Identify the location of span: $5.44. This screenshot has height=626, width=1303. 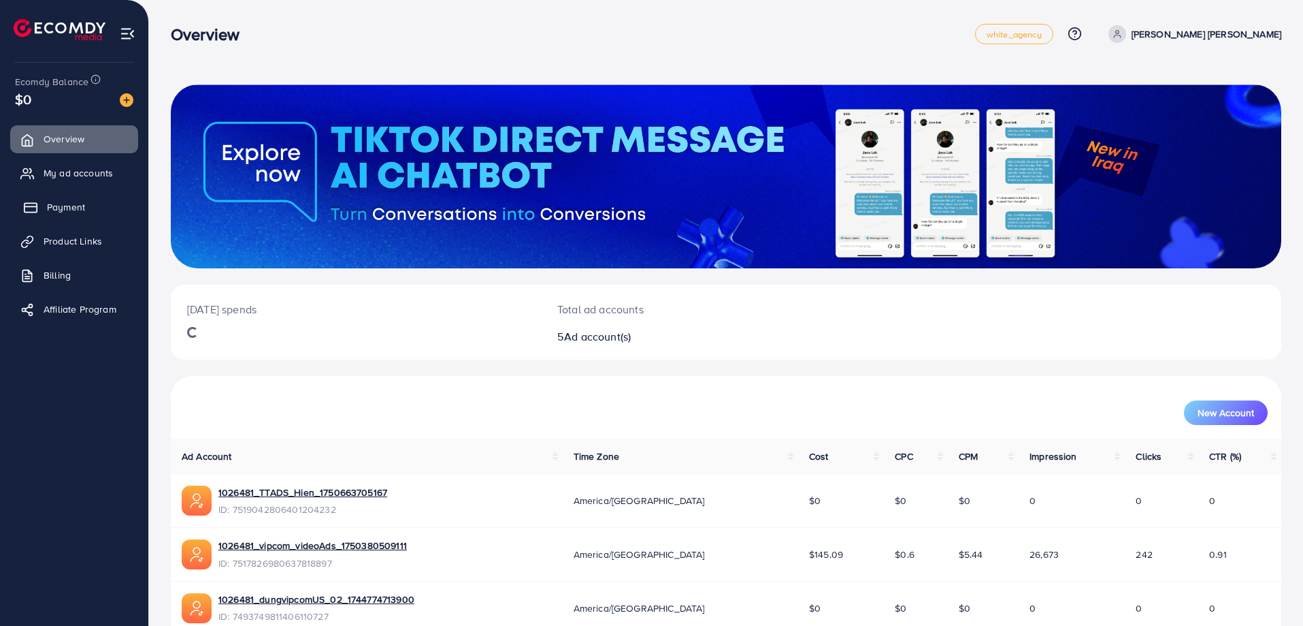
(971, 554).